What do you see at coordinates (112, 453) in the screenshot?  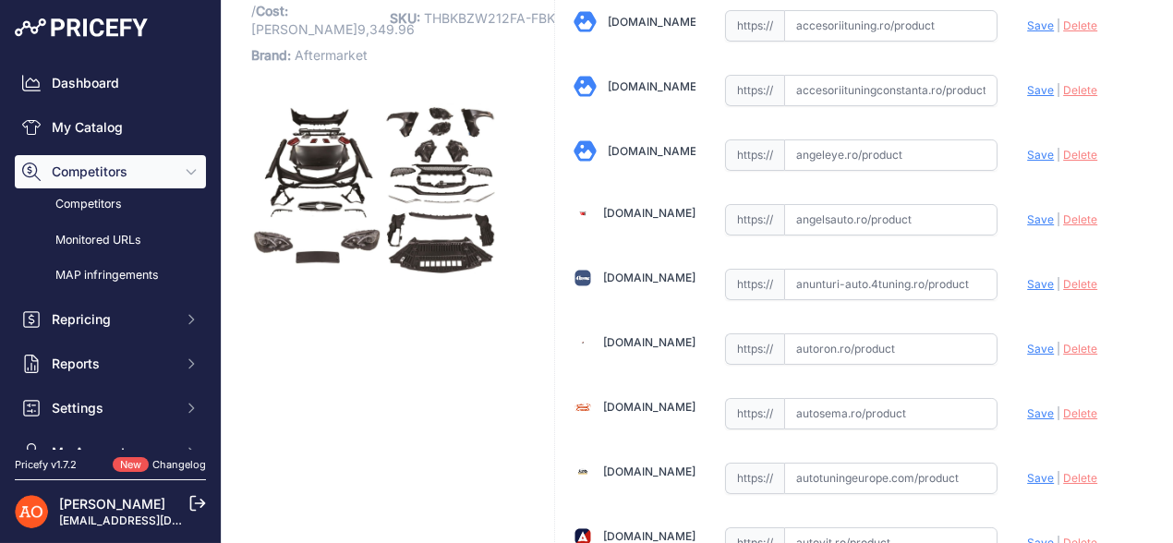 I see `span: My Account` at bounding box center [112, 453].